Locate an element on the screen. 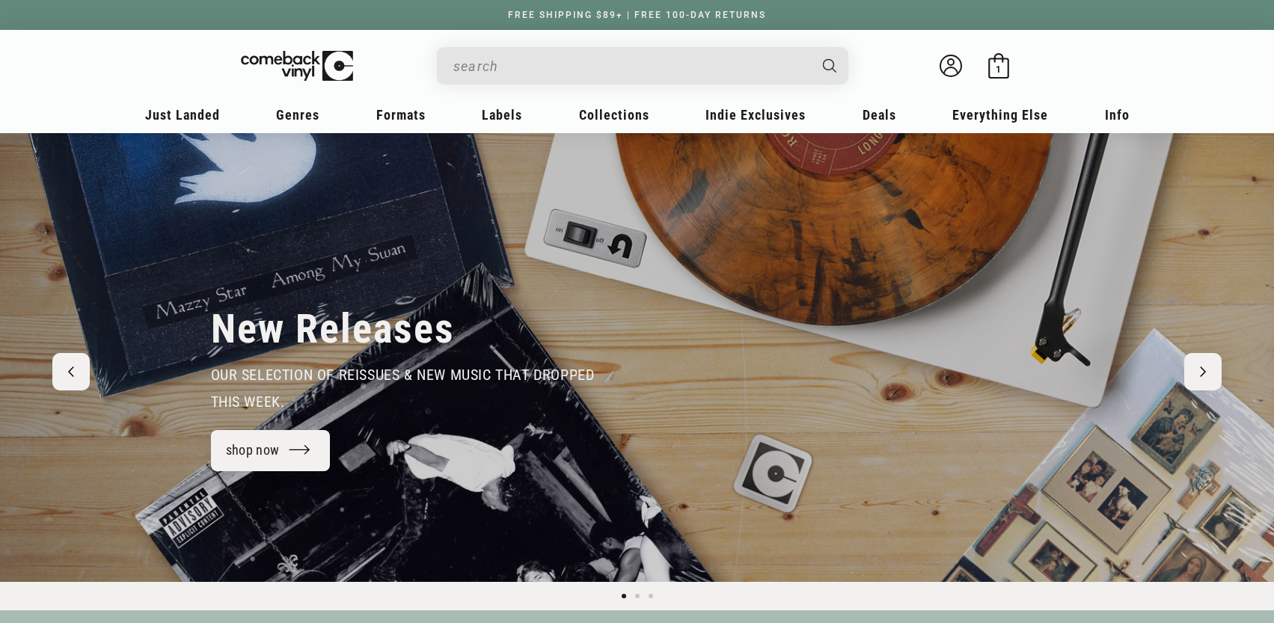  button: Search is located at coordinates (829, 66).